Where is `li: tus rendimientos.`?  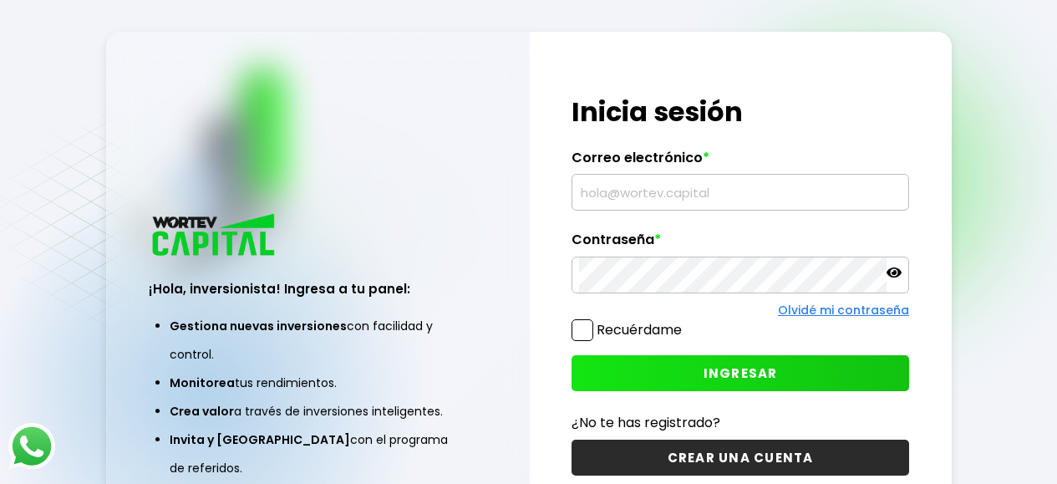
li: tus rendimientos. is located at coordinates (317, 383).